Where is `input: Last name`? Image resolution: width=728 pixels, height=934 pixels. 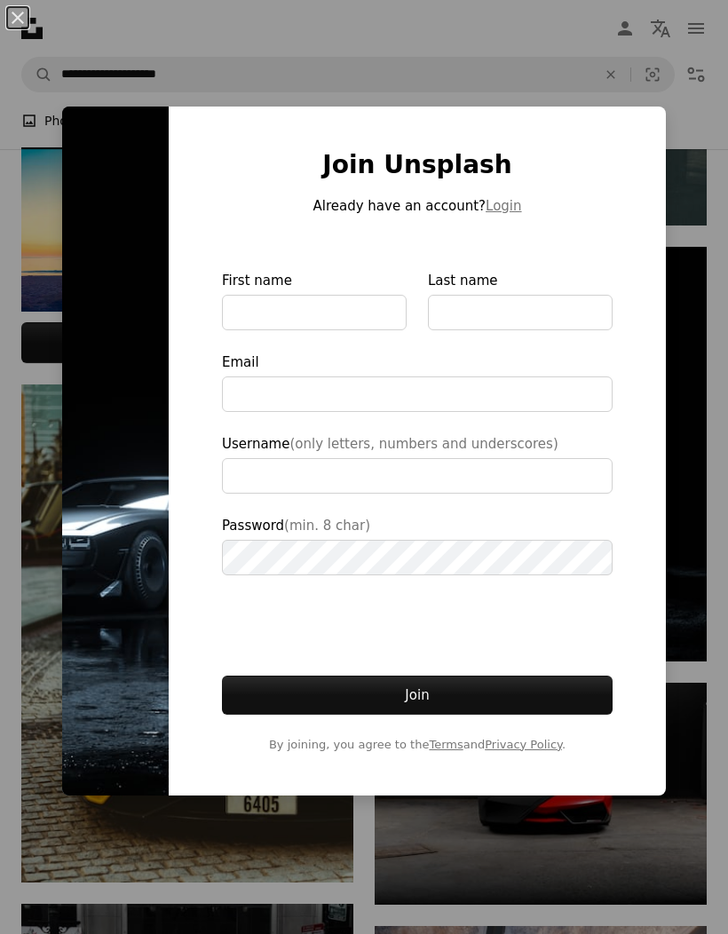
input: Last name is located at coordinates (520, 313).